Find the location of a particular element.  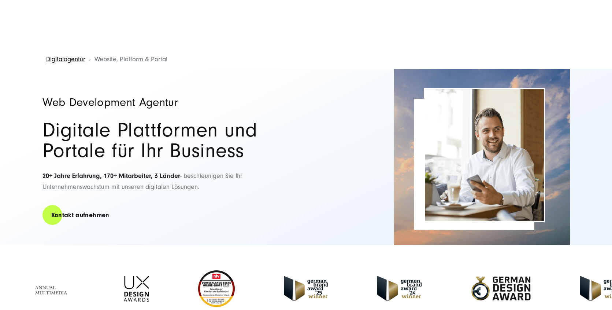

span: - beschleunigen Sie Ihr Unternehmenswachstum mit unseren digitalen Lösungen. is located at coordinates (143, 181).